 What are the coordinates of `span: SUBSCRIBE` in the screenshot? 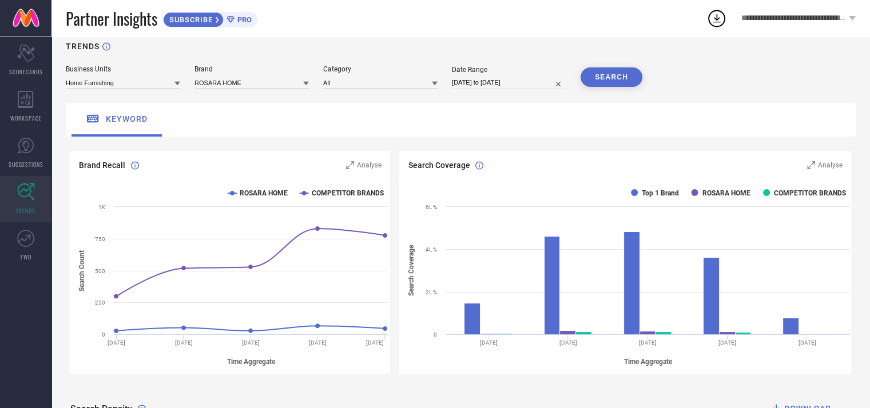 It's located at (189, 19).